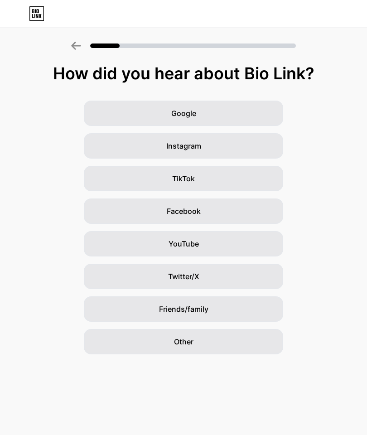 Image resolution: width=367 pixels, height=435 pixels. Describe the element at coordinates (183, 244) in the screenshot. I see `span: YouTube` at that location.